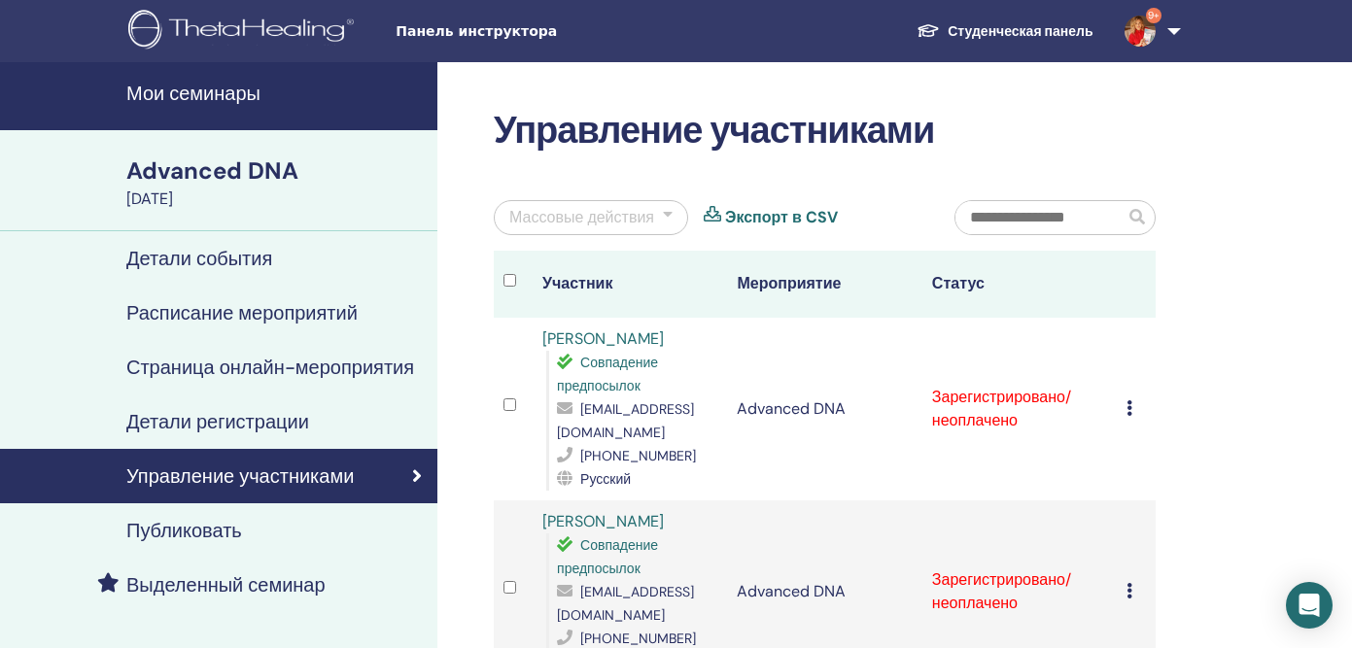 The width and height of the screenshot is (1352, 648). I want to click on img: graduation-cap-white.svg, so click(928, 30).